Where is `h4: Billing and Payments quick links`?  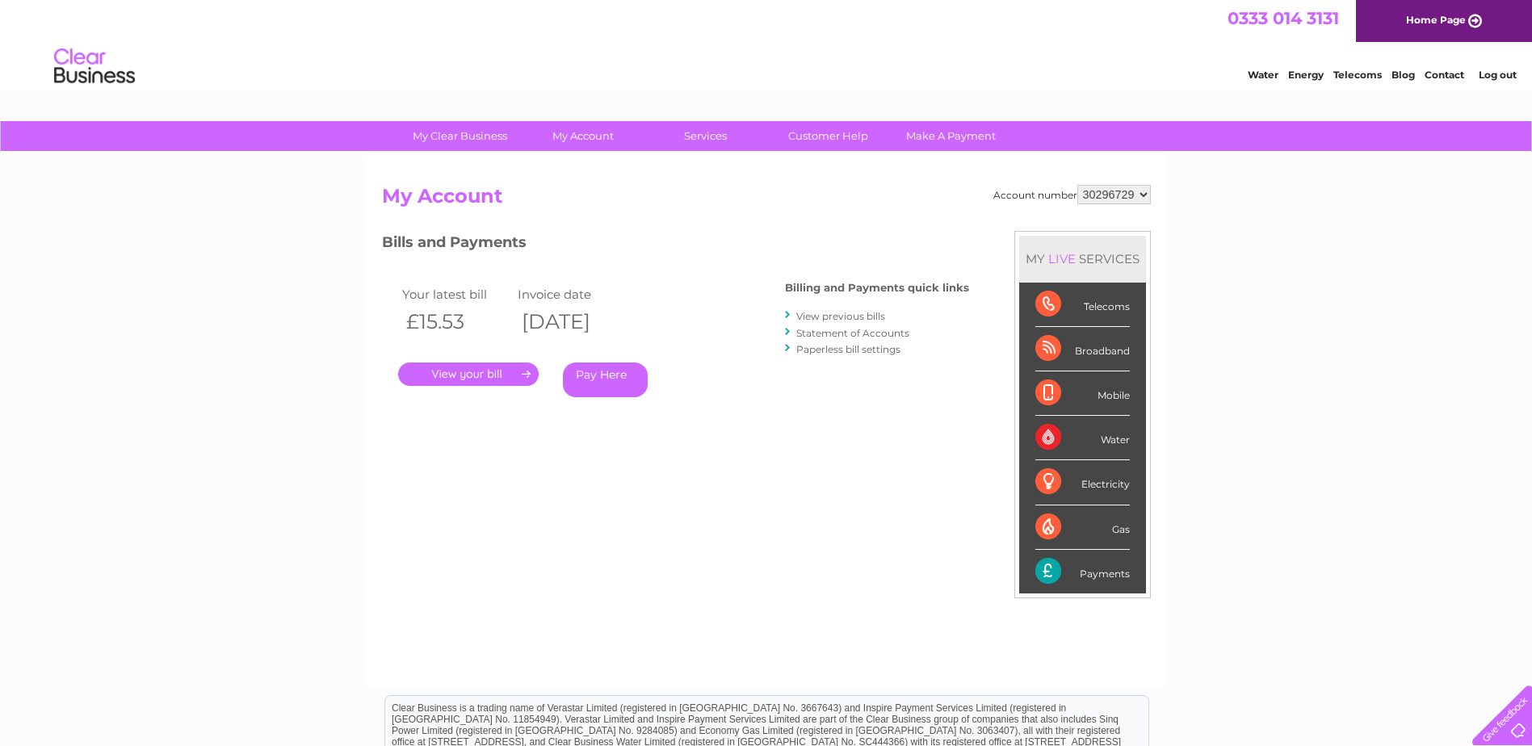
h4: Billing and Payments quick links is located at coordinates (877, 288).